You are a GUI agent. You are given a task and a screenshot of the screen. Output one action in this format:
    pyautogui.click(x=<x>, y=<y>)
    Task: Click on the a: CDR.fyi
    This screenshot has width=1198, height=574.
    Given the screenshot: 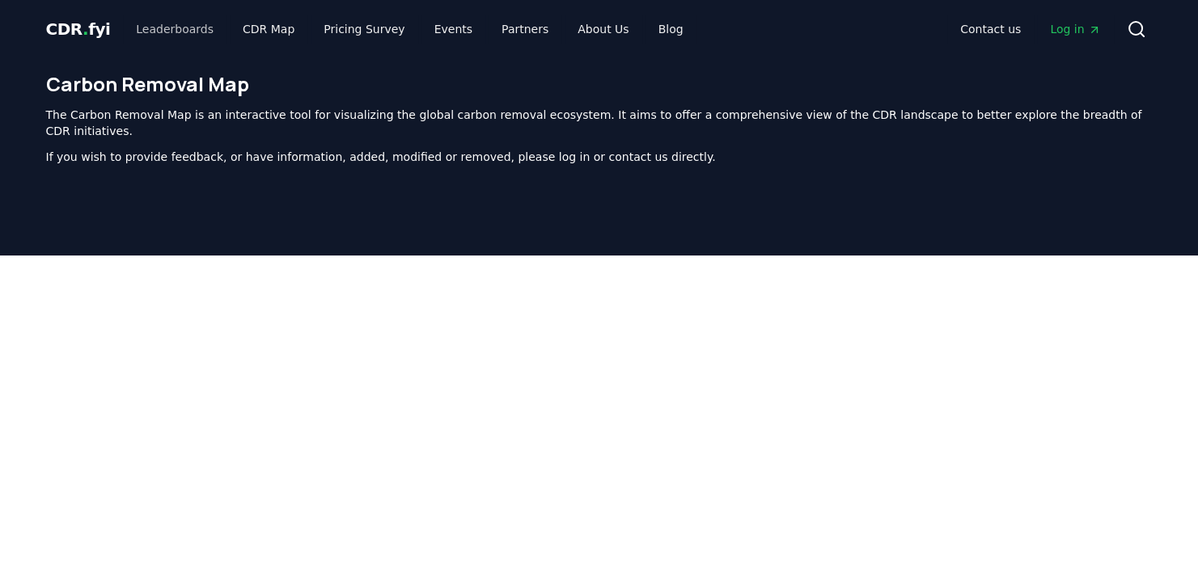 What is the action you would take?
    pyautogui.click(x=78, y=29)
    